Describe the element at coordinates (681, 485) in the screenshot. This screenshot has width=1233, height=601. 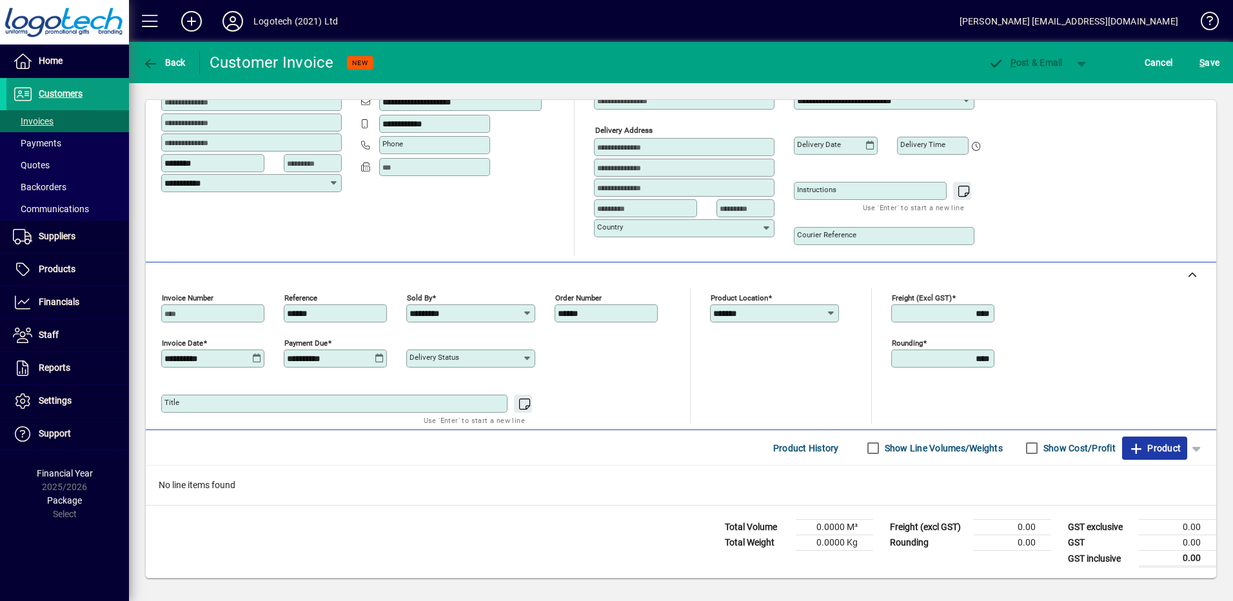
I see `div: No line items found` at that location.